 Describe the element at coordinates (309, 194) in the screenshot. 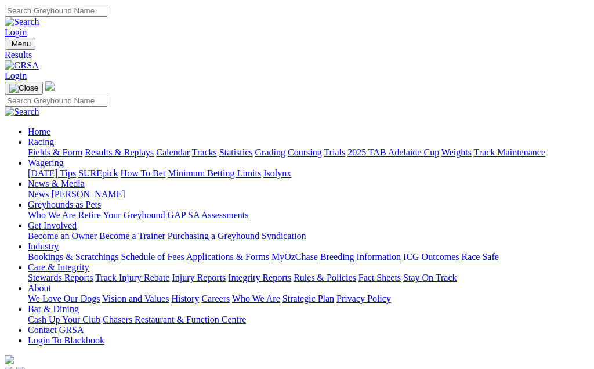

I see `div: News & Media` at that location.